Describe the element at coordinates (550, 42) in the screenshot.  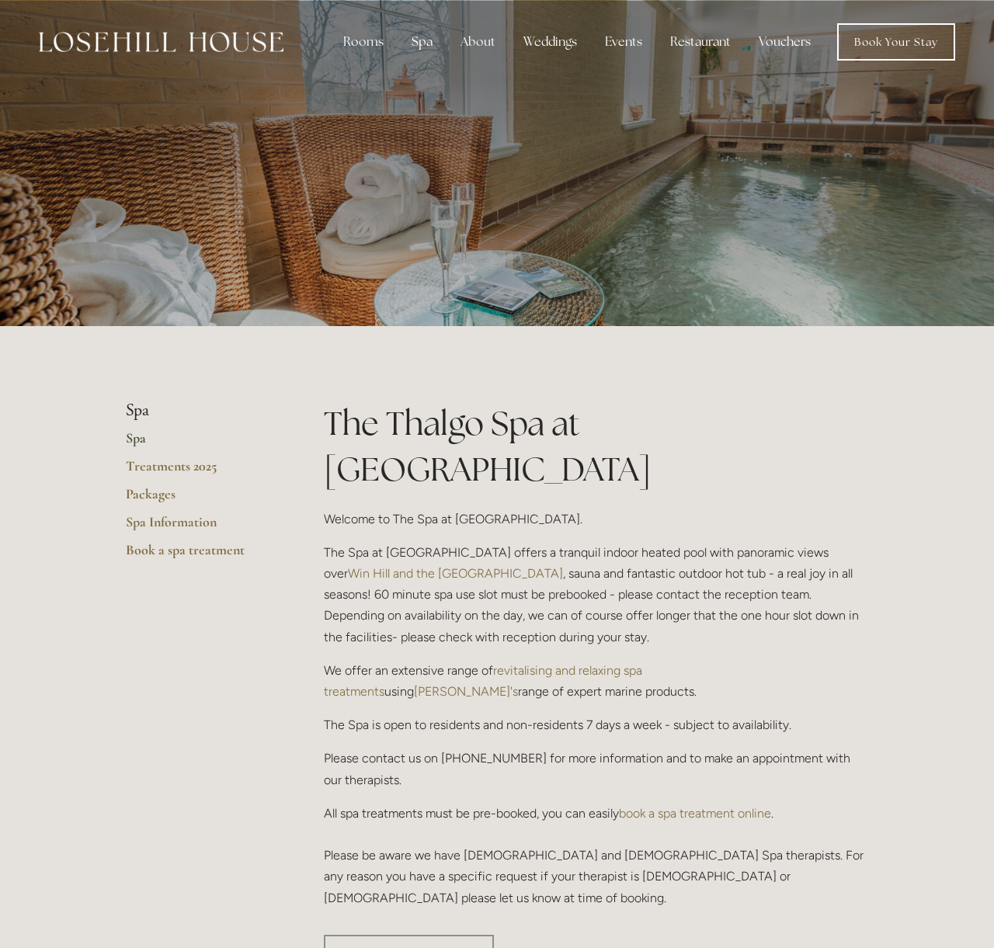
I see `div: Weddings` at that location.